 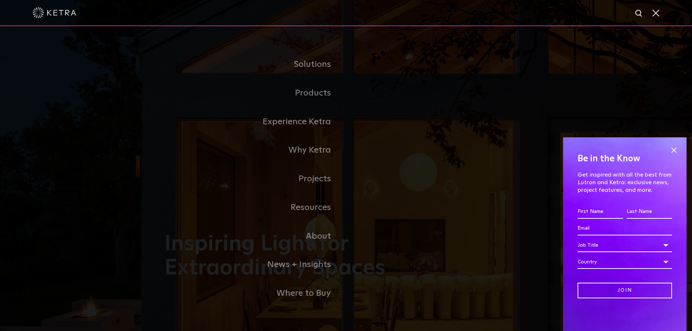 I want to click on a: Why Ketra, so click(x=255, y=150).